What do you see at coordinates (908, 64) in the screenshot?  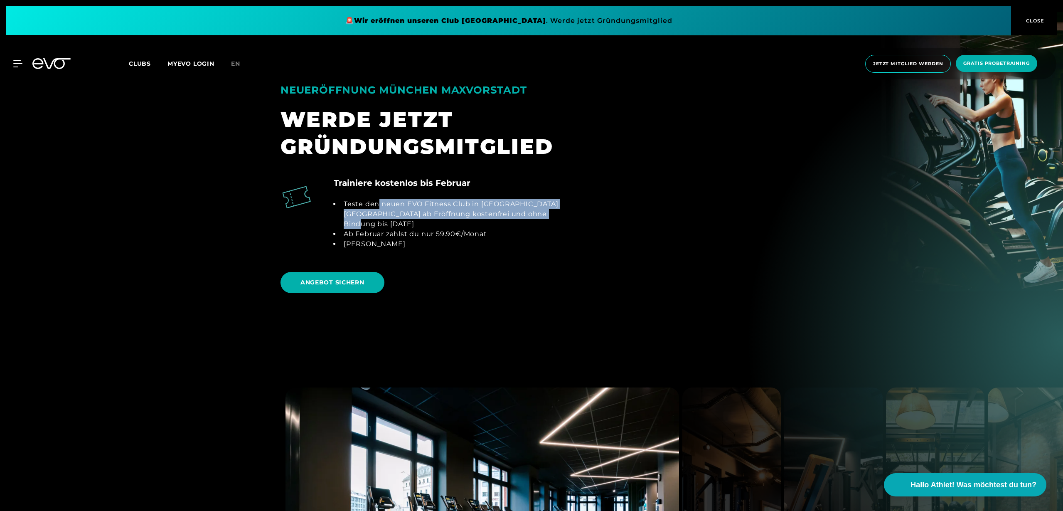 I see `span: Jetzt Mitglied werden` at bounding box center [908, 64].